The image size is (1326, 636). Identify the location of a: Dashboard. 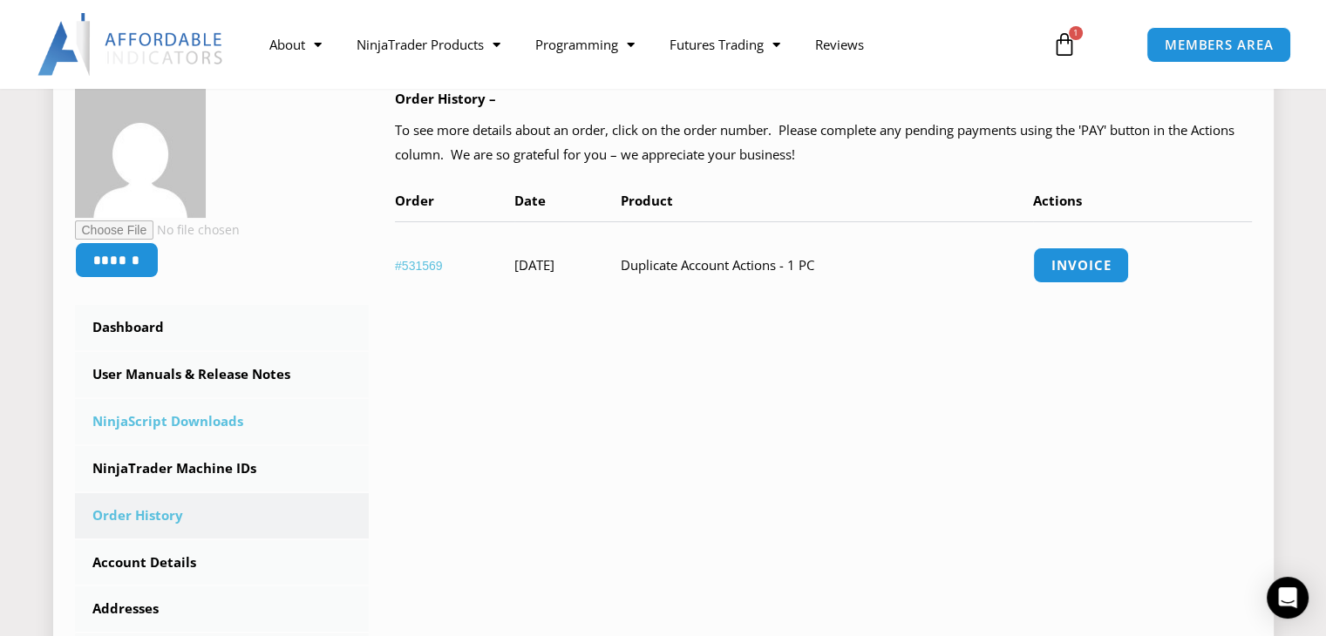
(222, 328).